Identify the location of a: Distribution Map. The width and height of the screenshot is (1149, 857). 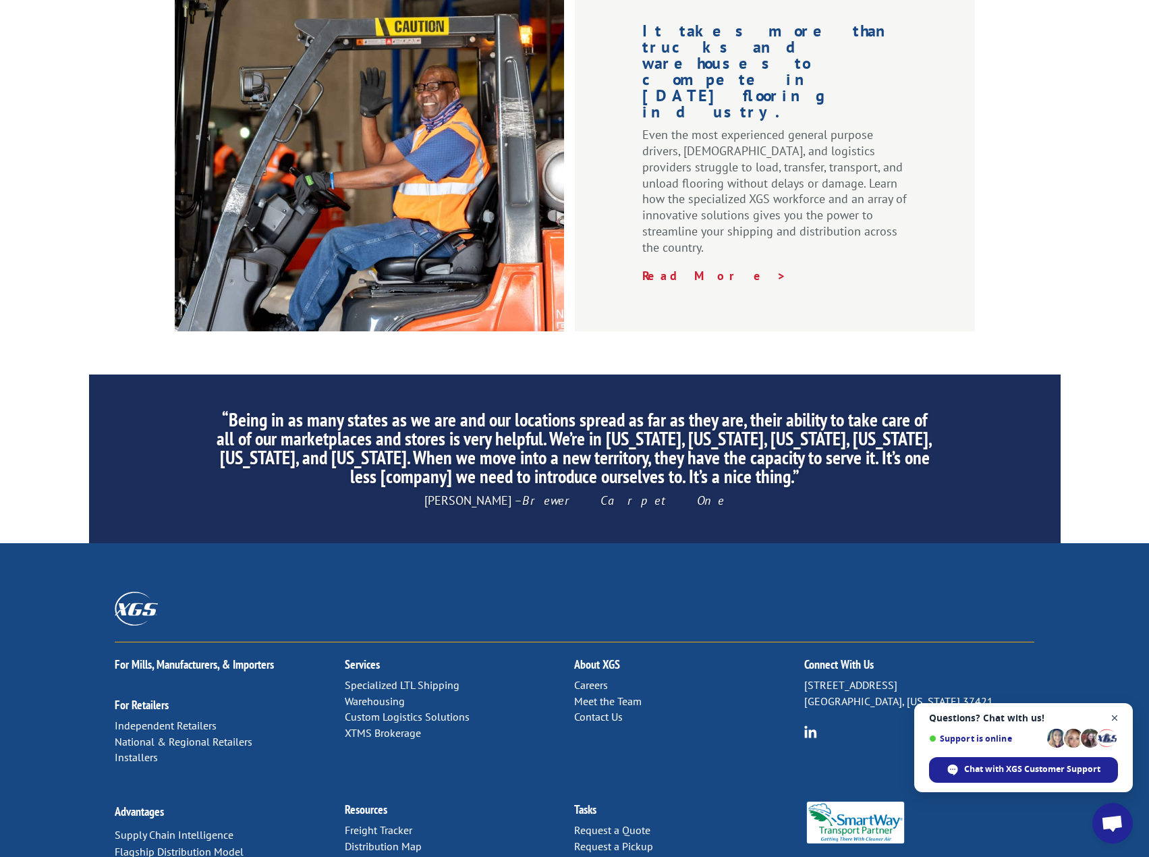
(383, 846).